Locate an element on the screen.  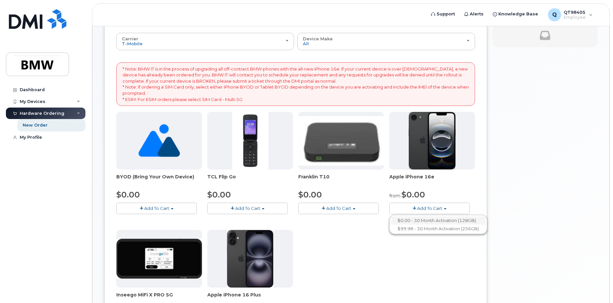
span: QT98405 is located at coordinates (574, 12).